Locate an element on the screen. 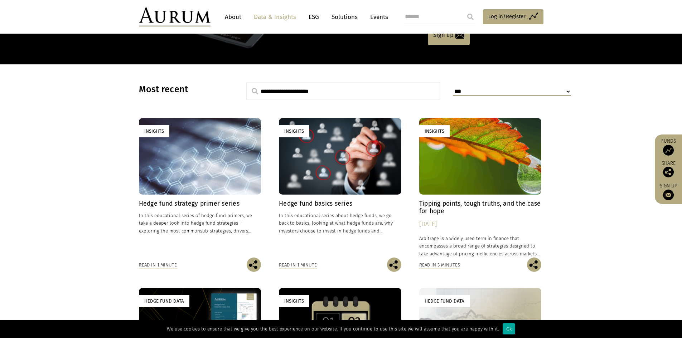 The height and width of the screenshot is (338, 682). a: Data & Insights is located at coordinates (275, 17).